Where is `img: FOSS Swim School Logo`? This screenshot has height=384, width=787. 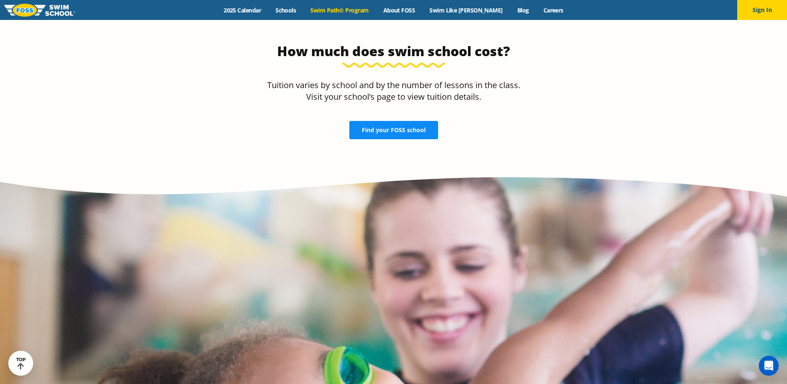
img: FOSS Swim School Logo is located at coordinates (39, 10).